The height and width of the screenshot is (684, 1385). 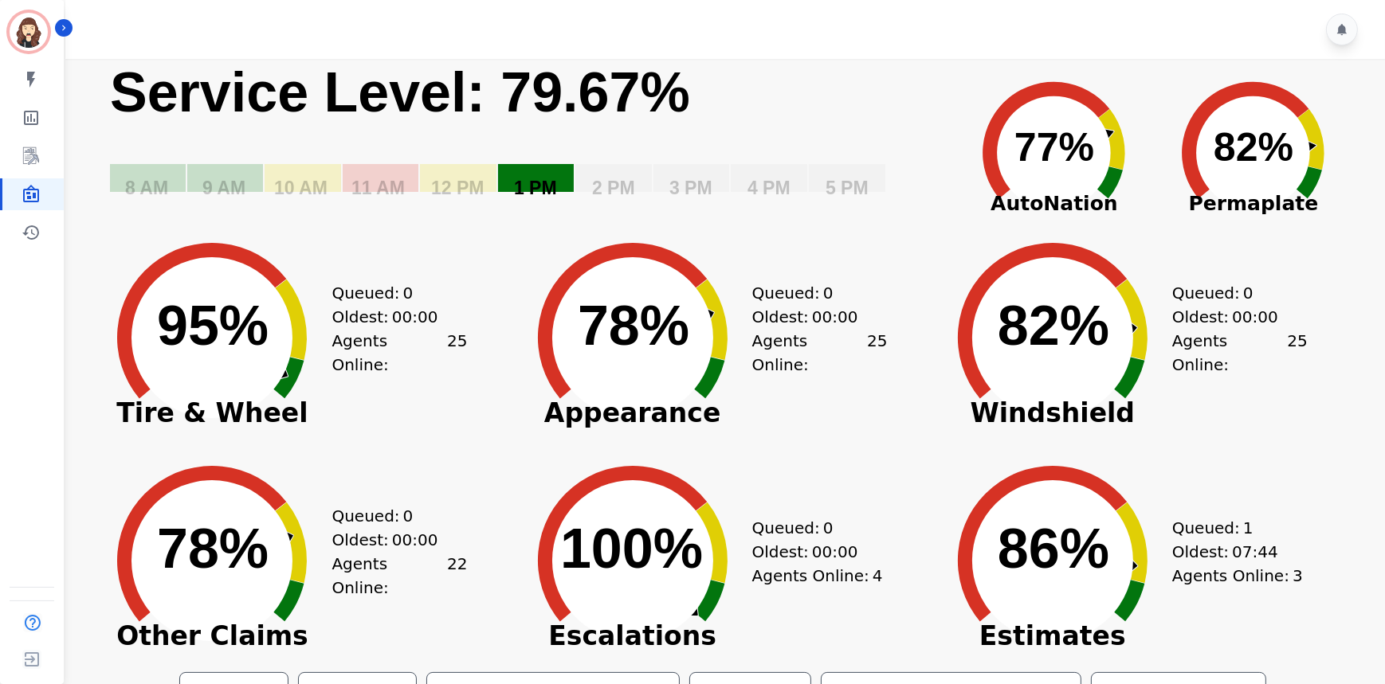 I want to click on span: Estimates, so click(x=1053, y=637).